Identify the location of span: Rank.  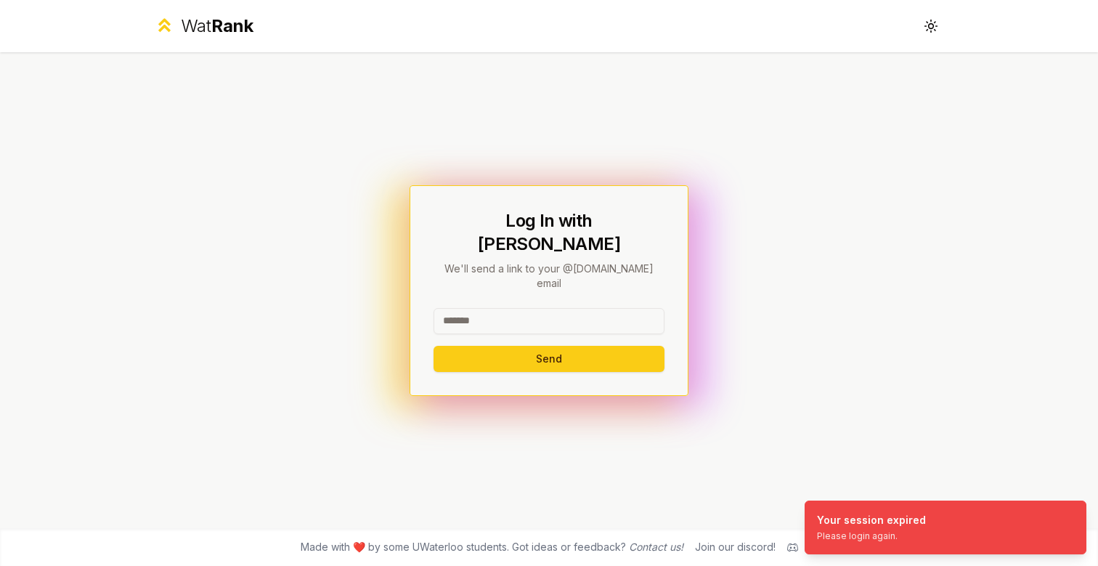
(232, 25).